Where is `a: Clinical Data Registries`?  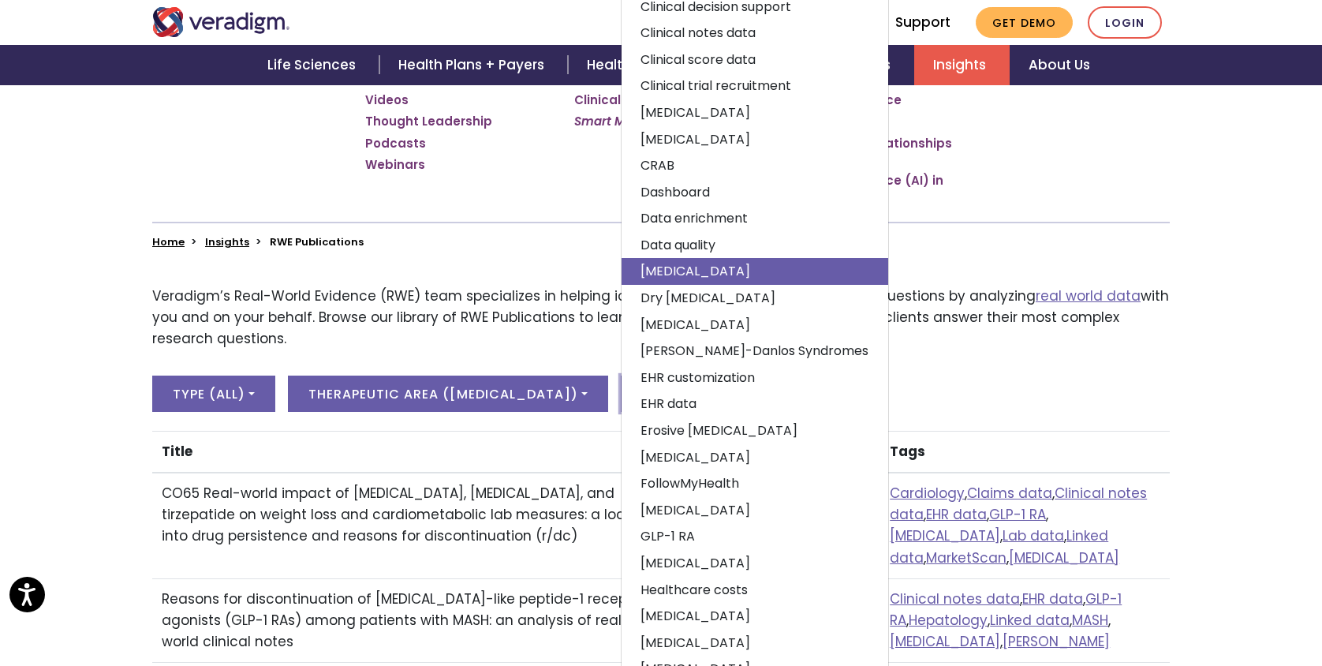 a: Clinical Data Registries is located at coordinates (647, 100).